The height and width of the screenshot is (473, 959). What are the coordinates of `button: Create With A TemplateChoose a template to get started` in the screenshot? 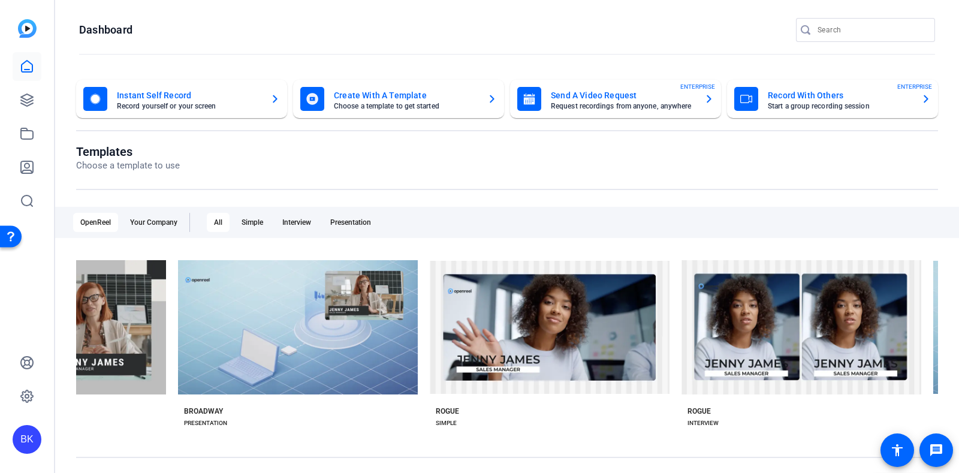 It's located at (399, 99).